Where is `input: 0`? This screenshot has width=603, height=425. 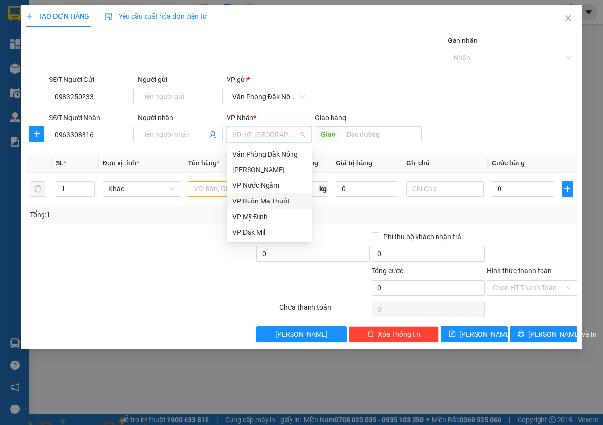 input: 0 is located at coordinates (367, 189).